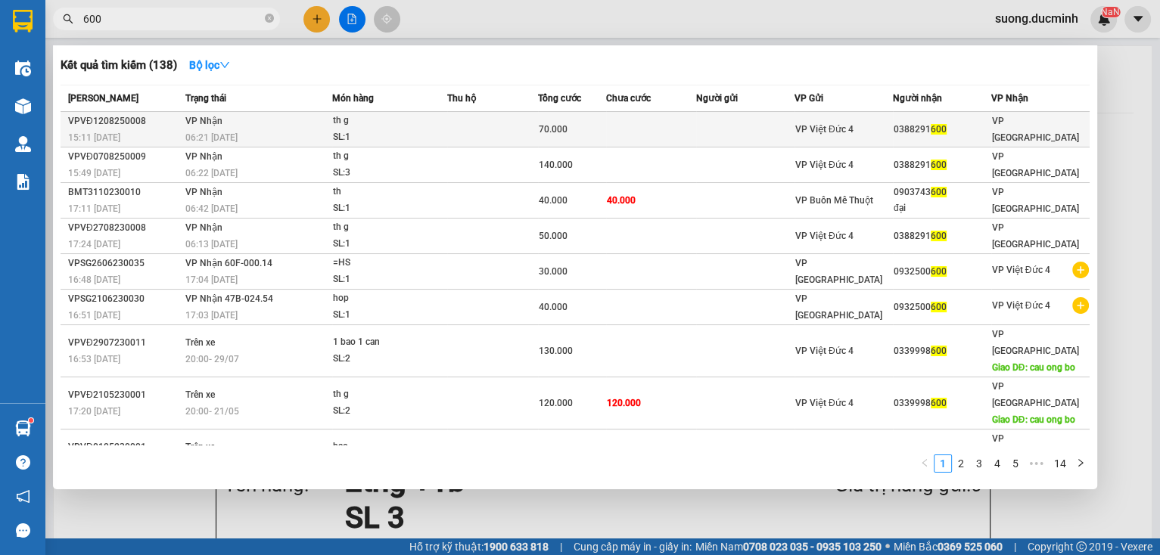 The height and width of the screenshot is (555, 1160). I want to click on span: 70.000, so click(553, 129).